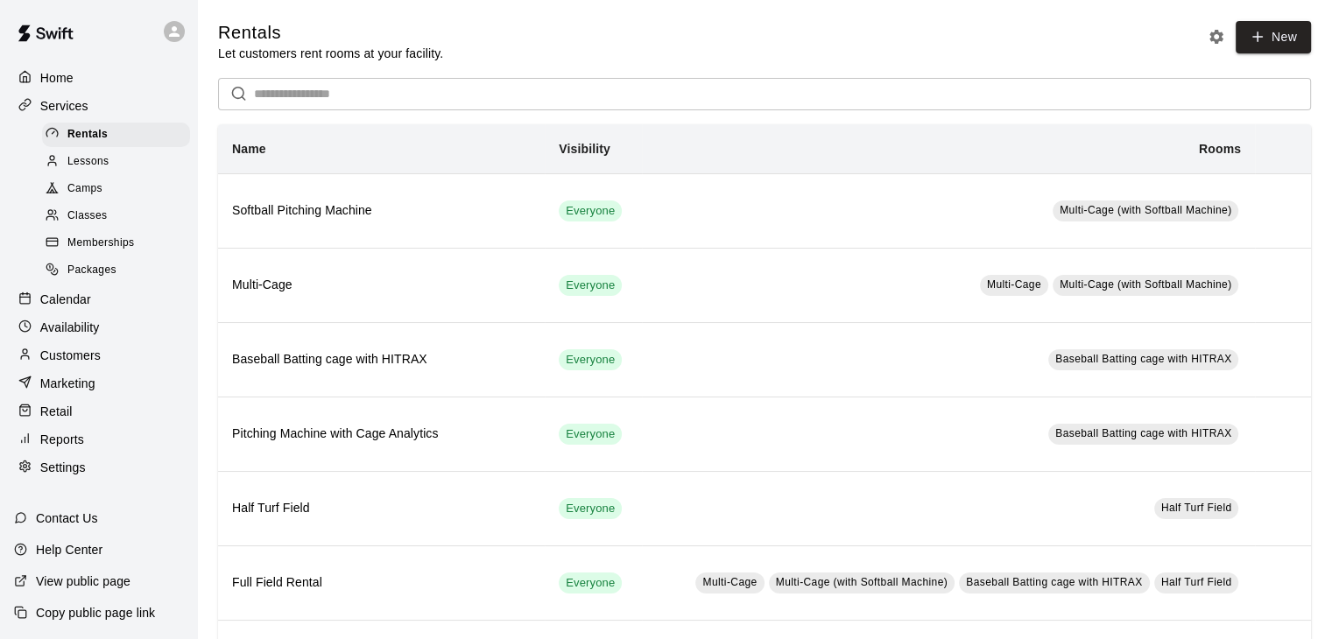  I want to click on div: Home, so click(98, 78).